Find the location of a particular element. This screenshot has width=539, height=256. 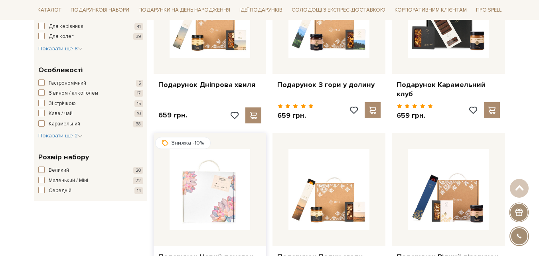

button: Для колег 39 is located at coordinates (91, 37).